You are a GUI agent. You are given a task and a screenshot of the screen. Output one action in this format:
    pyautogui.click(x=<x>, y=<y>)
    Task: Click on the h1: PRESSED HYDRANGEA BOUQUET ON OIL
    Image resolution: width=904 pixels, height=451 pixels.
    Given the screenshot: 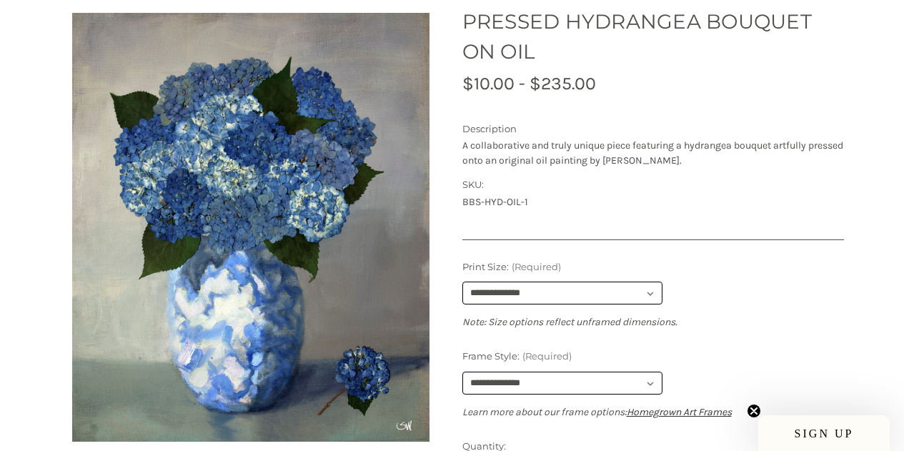 What is the action you would take?
    pyautogui.click(x=653, y=36)
    